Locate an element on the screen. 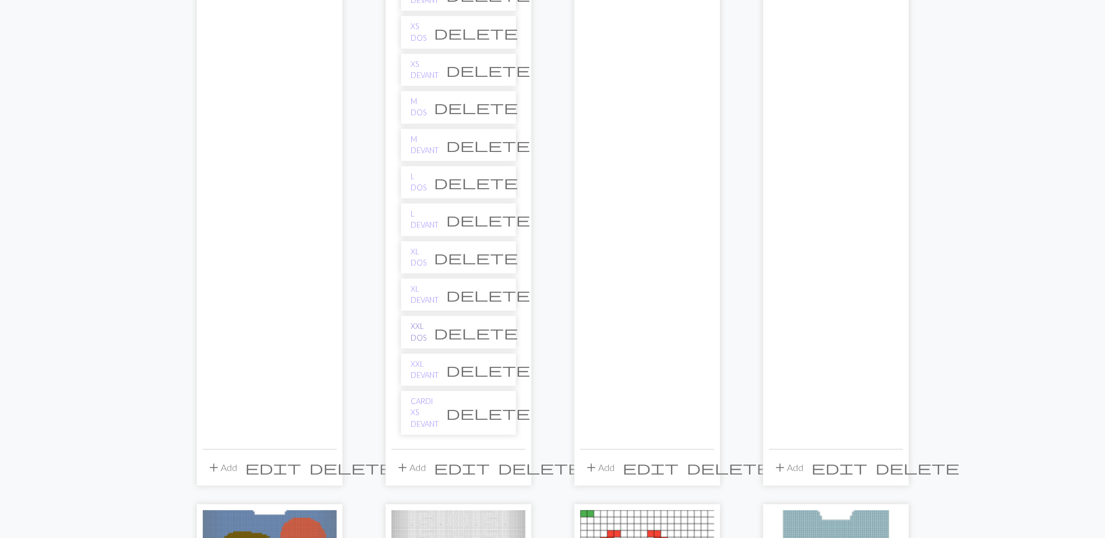  a: XS DEVANT is located at coordinates (425, 70).